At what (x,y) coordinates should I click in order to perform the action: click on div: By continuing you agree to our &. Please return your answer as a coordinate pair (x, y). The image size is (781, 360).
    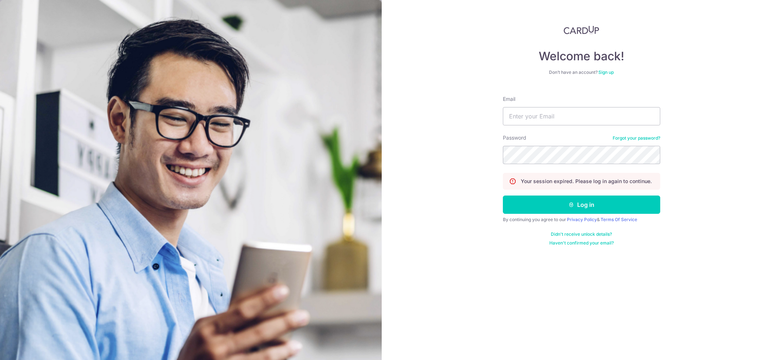
    Looking at the image, I should click on (581, 220).